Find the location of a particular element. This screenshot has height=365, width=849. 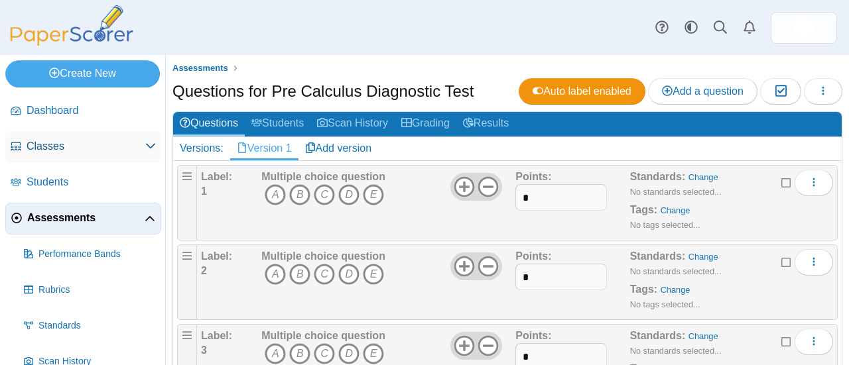

span: Add a question is located at coordinates (702, 91).